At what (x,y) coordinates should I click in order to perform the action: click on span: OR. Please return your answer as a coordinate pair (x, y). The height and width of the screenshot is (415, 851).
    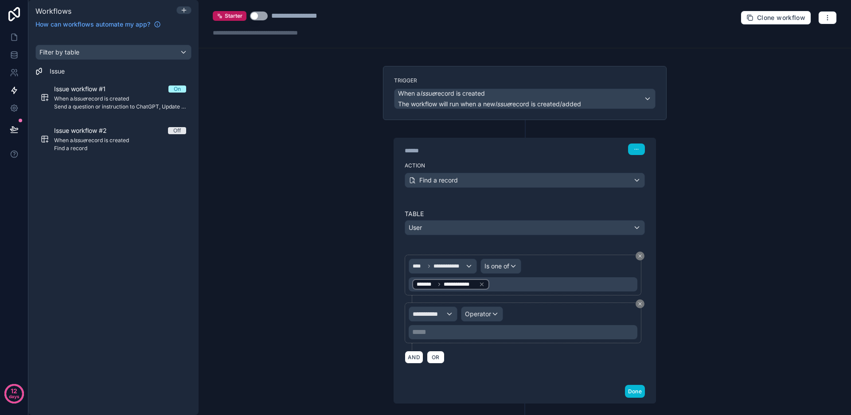
    Looking at the image, I should click on (436, 357).